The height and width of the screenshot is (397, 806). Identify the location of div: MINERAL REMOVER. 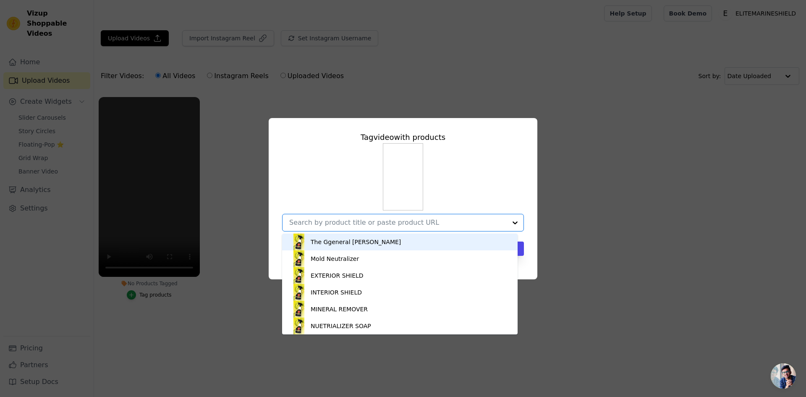
(339, 309).